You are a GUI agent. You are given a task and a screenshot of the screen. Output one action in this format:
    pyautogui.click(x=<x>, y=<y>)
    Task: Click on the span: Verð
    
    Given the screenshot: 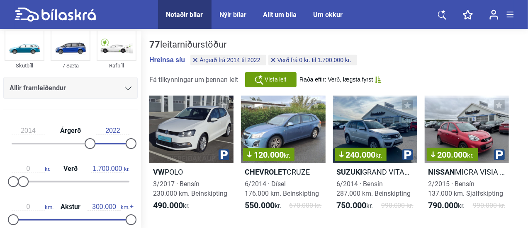 What is the action you would take?
    pyautogui.click(x=70, y=169)
    